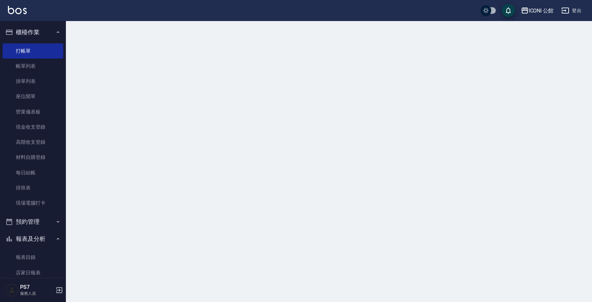 The image size is (592, 302). I want to click on img: Person, so click(12, 291).